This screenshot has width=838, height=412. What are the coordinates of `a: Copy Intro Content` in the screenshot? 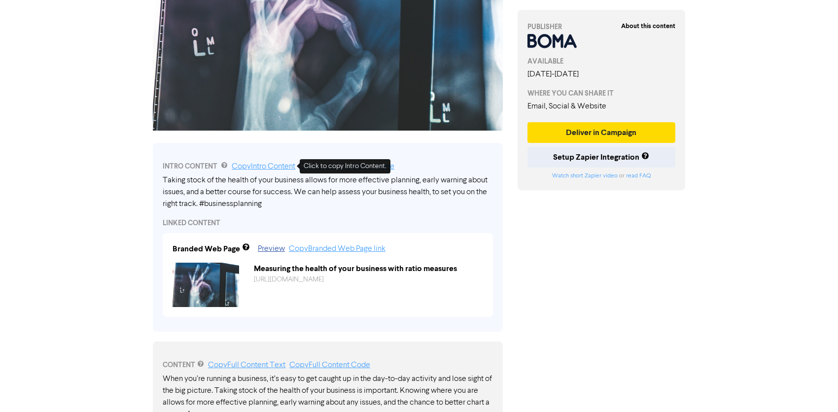 It's located at (263, 167).